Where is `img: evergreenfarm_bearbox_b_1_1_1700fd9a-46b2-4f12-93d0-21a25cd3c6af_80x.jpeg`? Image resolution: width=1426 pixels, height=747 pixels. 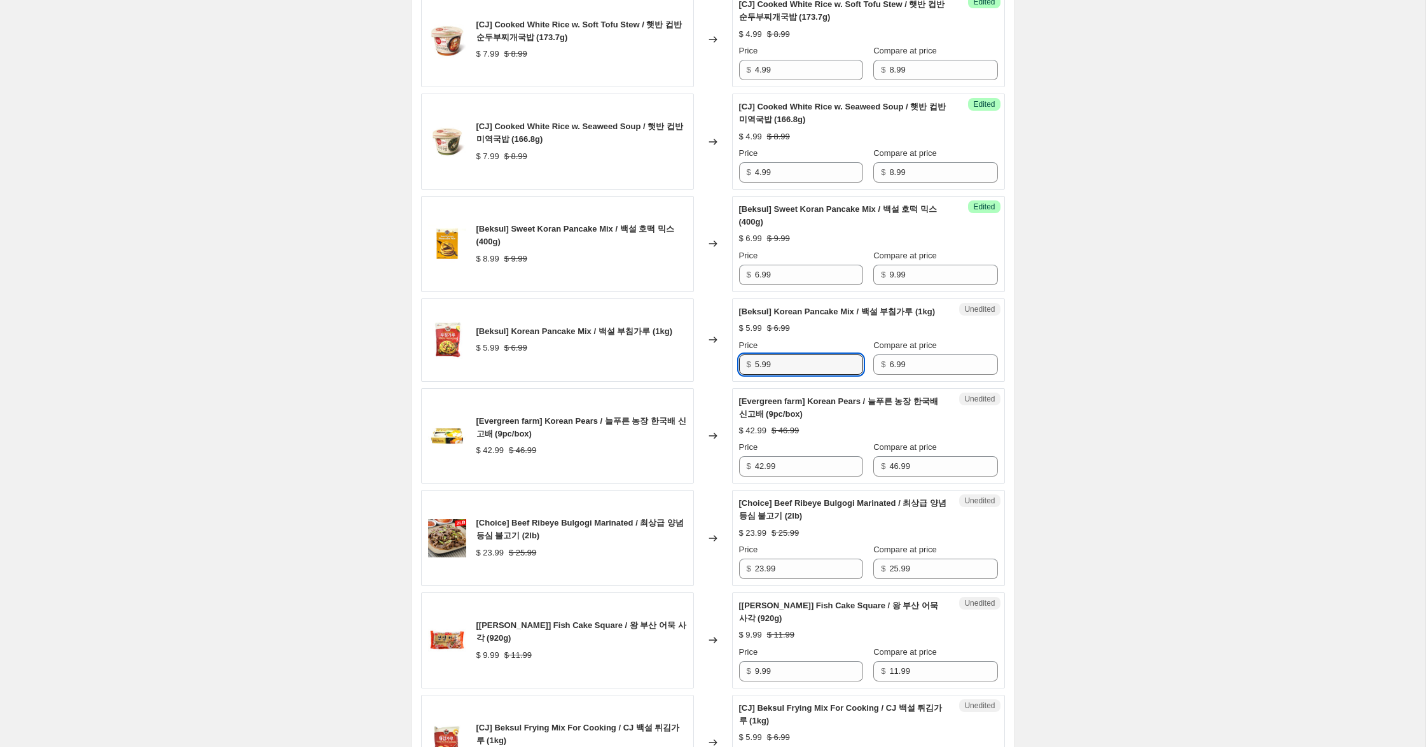
img: evergreenfarm_bearbox_b_1_1_1700fd9a-46b2-4f12-93d0-21a25cd3c6af_80x.jpeg is located at coordinates (447, 436).